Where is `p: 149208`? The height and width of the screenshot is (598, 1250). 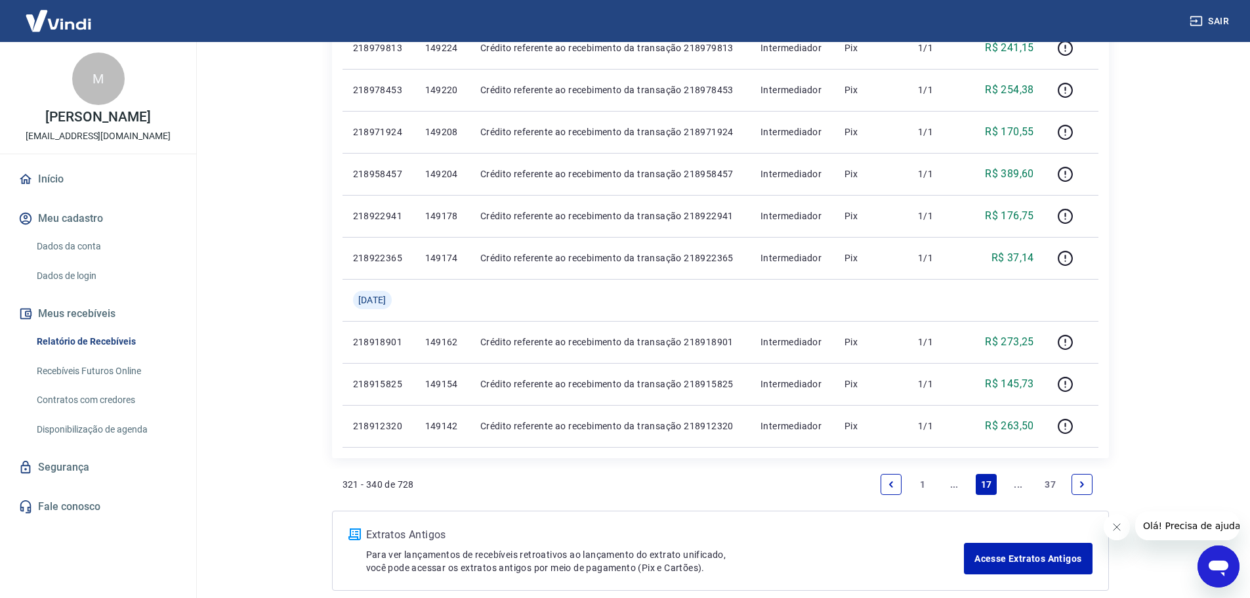
p: 149208 is located at coordinates (442, 132).